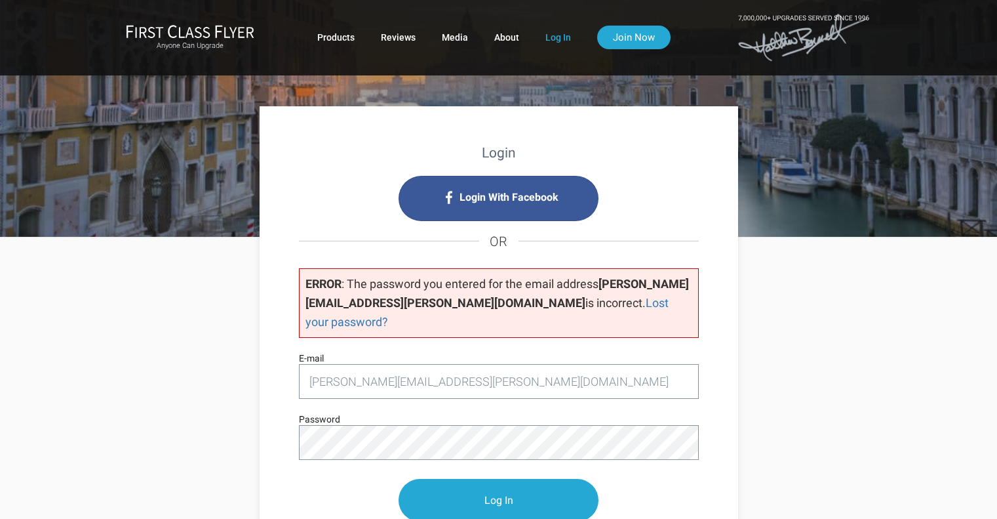  What do you see at coordinates (558, 37) in the screenshot?
I see `a: Log In` at bounding box center [558, 37].